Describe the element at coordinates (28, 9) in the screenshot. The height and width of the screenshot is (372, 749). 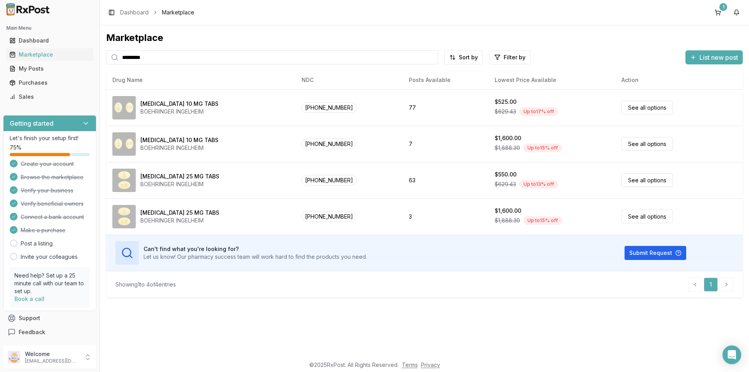
I see `img: RxPost Logo` at that location.